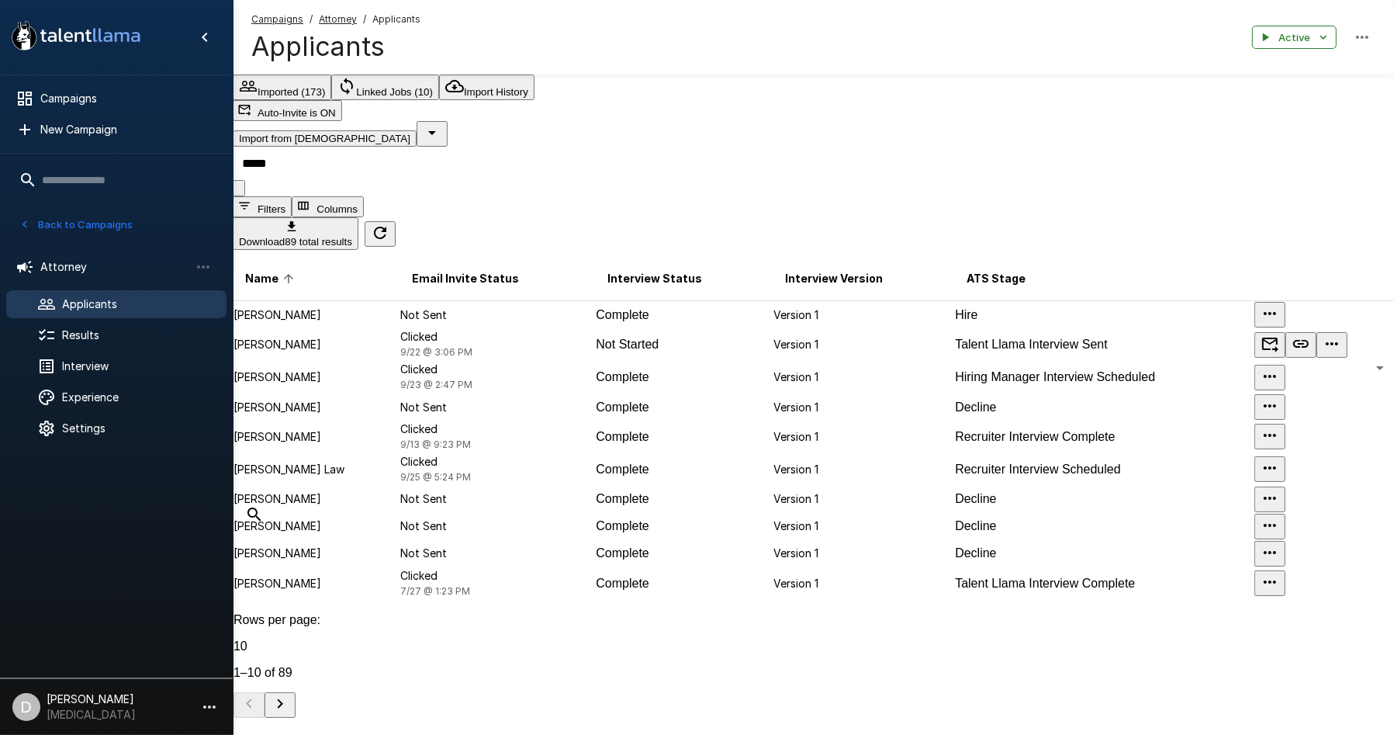 The height and width of the screenshot is (735, 1394). Describe the element at coordinates (272, 279) in the screenshot. I see `span: Name` at that location.